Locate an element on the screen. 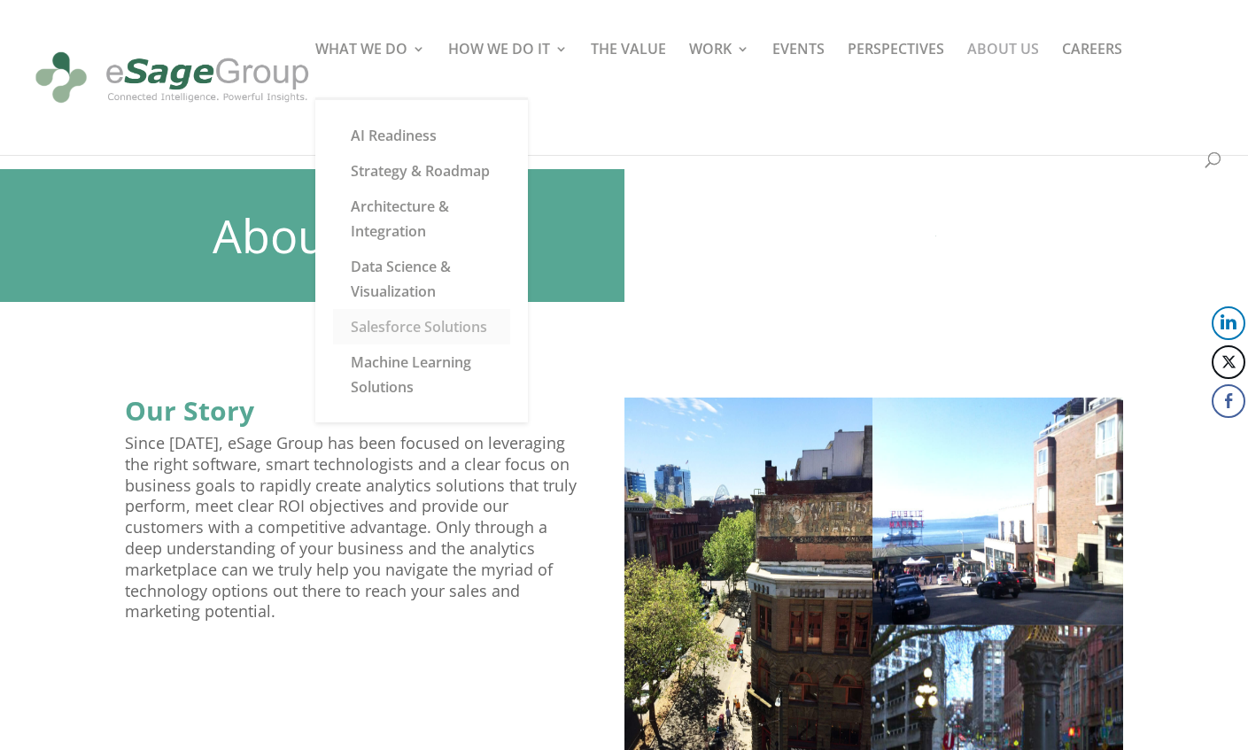 This screenshot has height=750, width=1248. a: Salesforce Solutions is located at coordinates (422, 327).